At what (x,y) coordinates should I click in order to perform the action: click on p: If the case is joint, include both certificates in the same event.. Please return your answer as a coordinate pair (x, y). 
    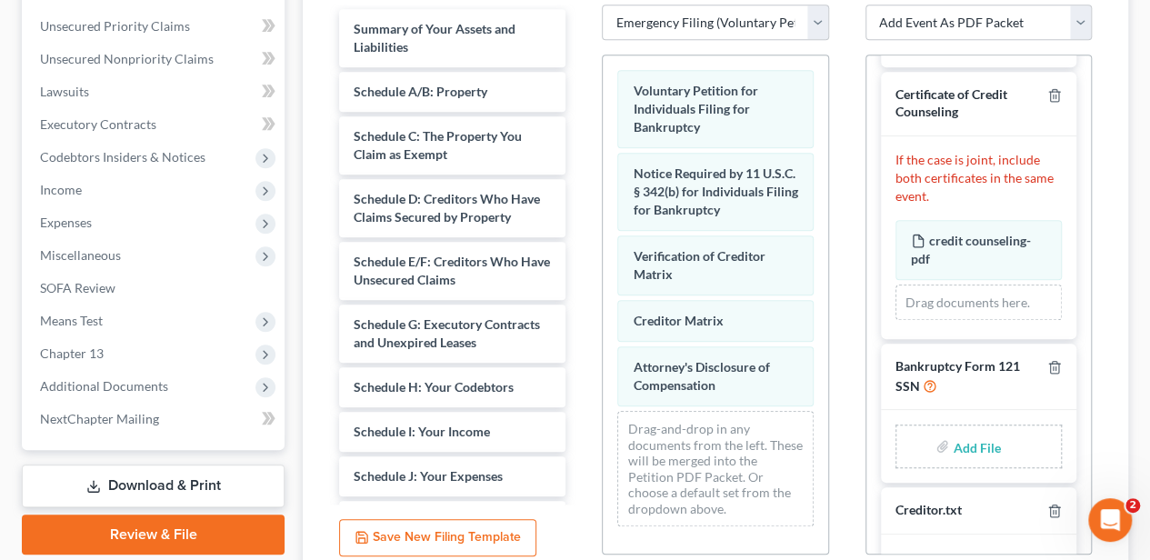
    Looking at the image, I should click on (978, 178).